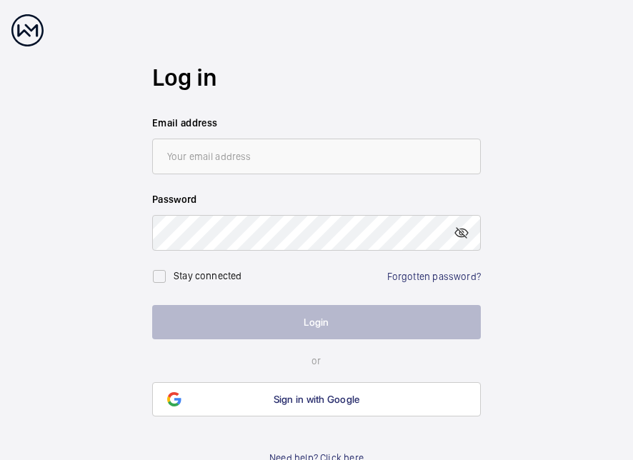 The width and height of the screenshot is (633, 460). Describe the element at coordinates (316, 322) in the screenshot. I see `button: Login` at that location.